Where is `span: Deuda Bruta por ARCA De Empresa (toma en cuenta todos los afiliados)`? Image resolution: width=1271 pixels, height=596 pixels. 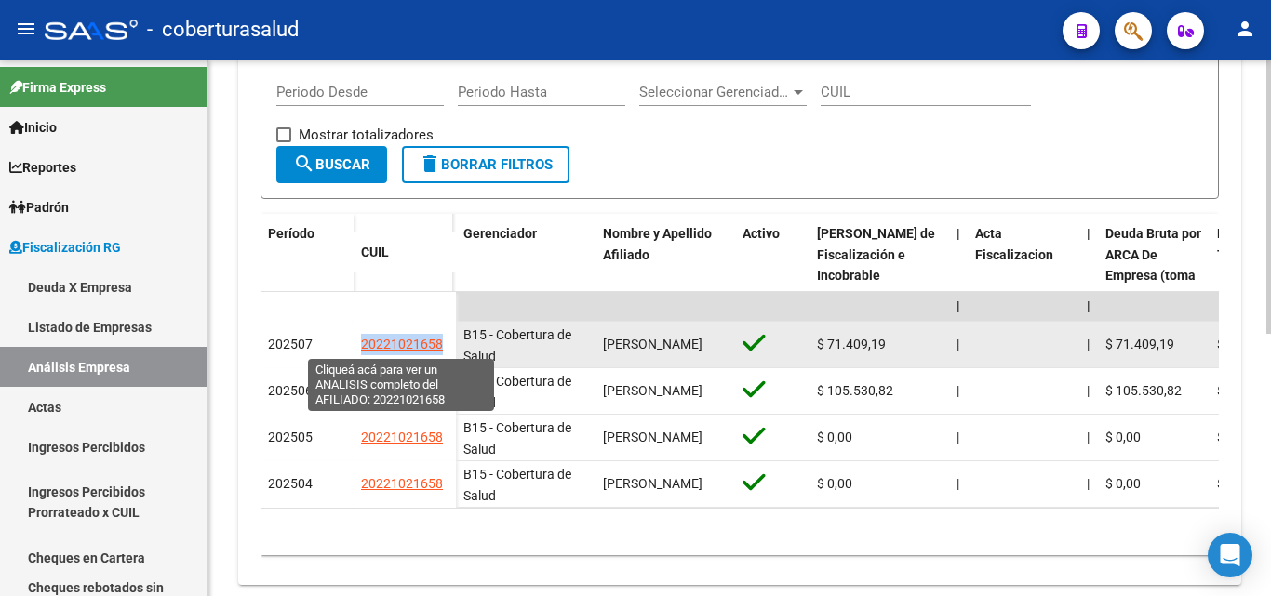
span: Deuda Bruta por ARCA De Empresa (toma en cuenta todos los afiliados) is located at coordinates (1152, 275).